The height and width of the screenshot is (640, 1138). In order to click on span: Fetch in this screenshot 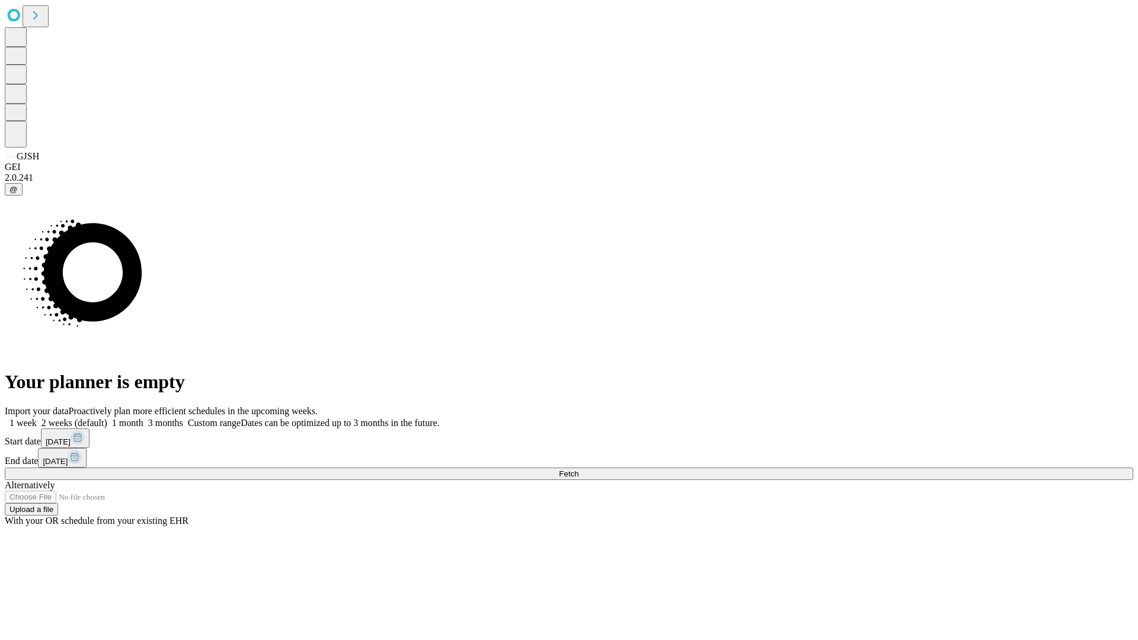, I will do `click(568, 473)`.